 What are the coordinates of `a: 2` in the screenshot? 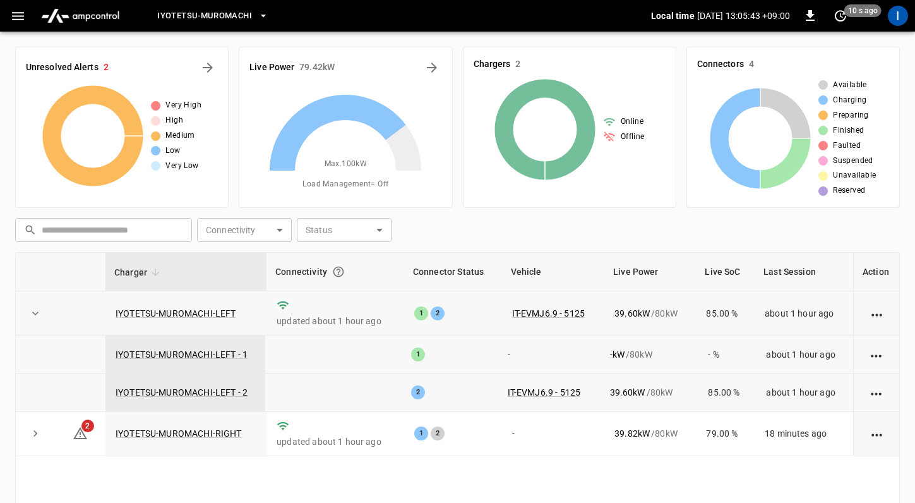 It's located at (80, 433).